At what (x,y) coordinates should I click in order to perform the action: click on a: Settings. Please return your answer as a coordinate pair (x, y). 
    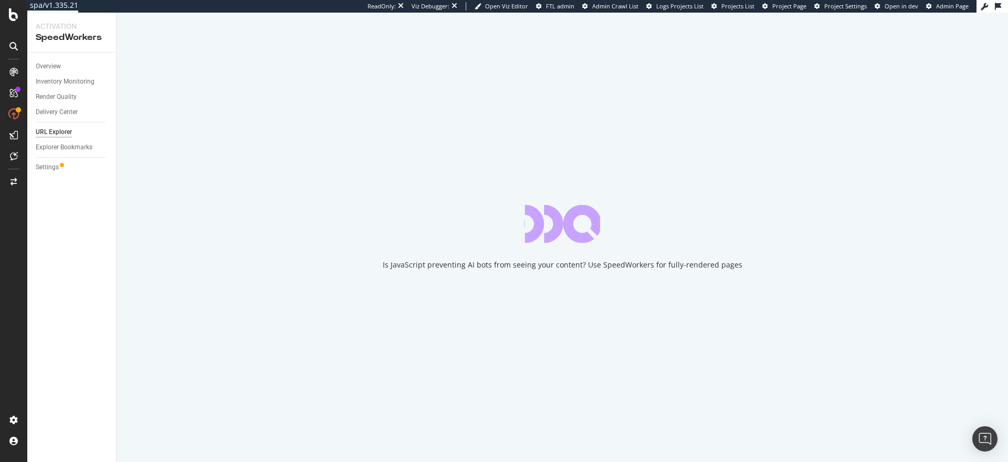
    Looking at the image, I should click on (72, 167).